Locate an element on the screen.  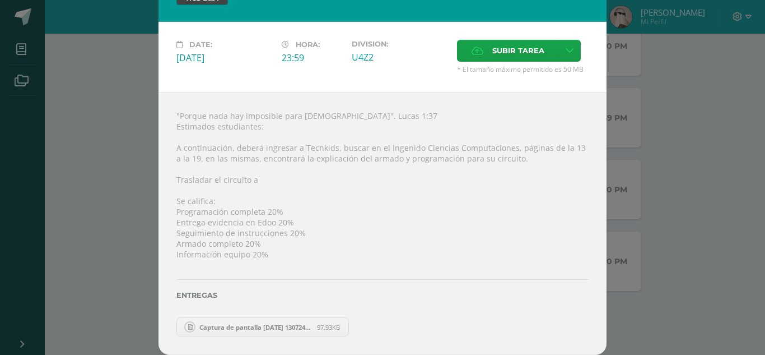
div: U4Z2 is located at coordinates (400, 57).